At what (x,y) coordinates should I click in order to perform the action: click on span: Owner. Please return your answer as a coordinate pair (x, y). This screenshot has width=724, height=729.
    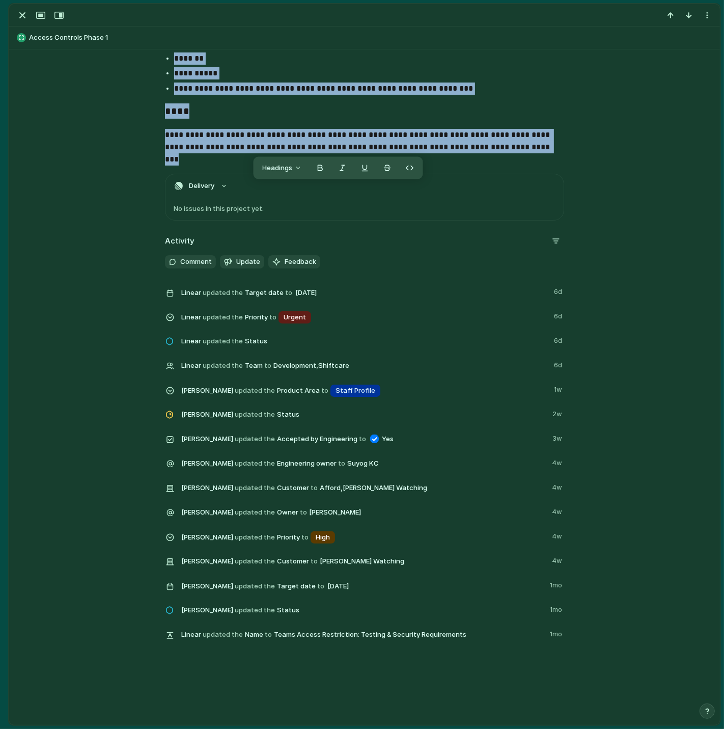
    Looking at the image, I should click on (364, 512).